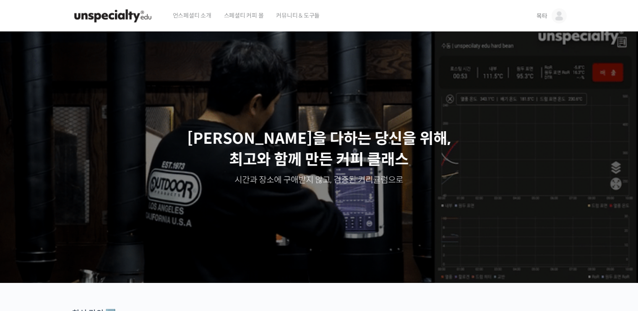 The image size is (638, 311). What do you see at coordinates (542, 16) in the screenshot?
I see `span: 목타` at bounding box center [542, 16].